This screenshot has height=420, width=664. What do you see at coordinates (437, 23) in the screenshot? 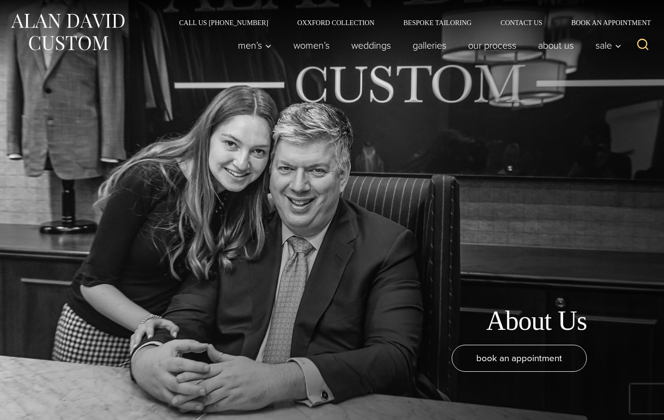
I see `a: Bespoke Tailoring` at bounding box center [437, 23].